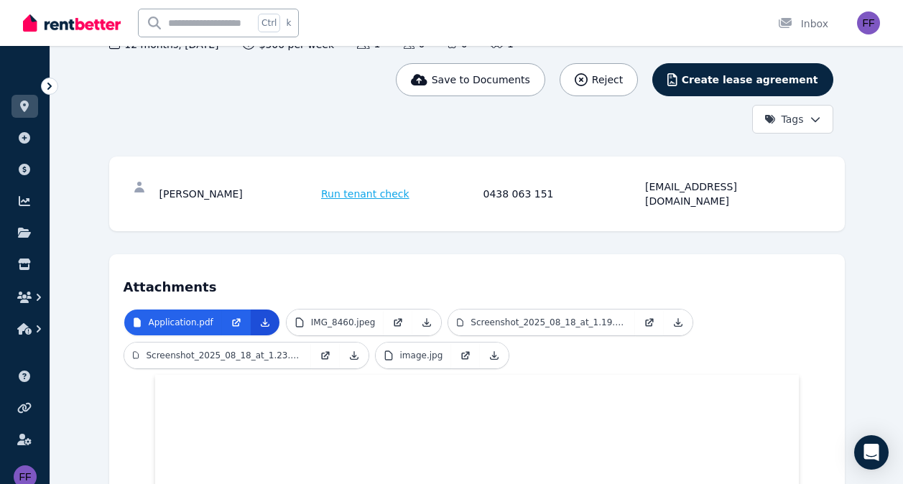 The height and width of the screenshot is (484, 903). What do you see at coordinates (477, 283) in the screenshot?
I see `h4: Attachments` at bounding box center [477, 283].